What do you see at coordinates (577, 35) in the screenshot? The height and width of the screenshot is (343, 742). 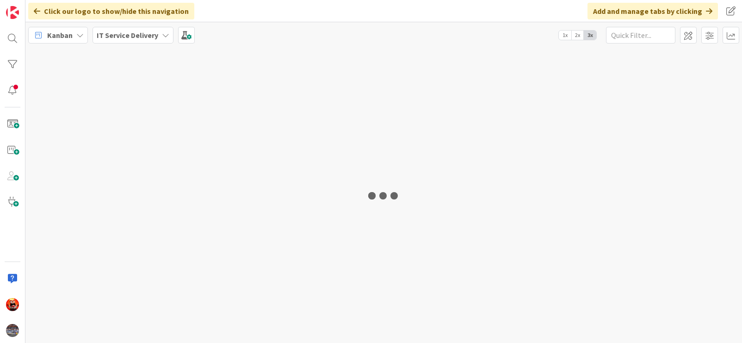 I see `span: 2x` at bounding box center [577, 35].